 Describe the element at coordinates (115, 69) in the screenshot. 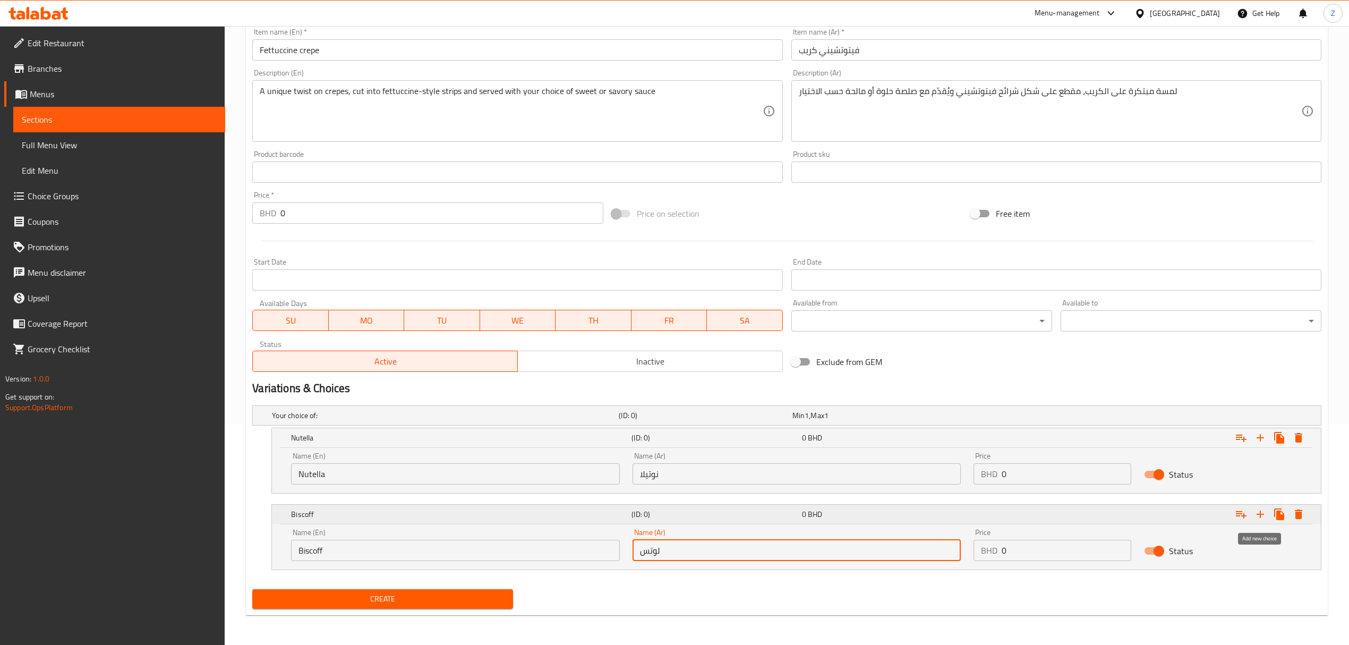

I see `a: Branches` at that location.